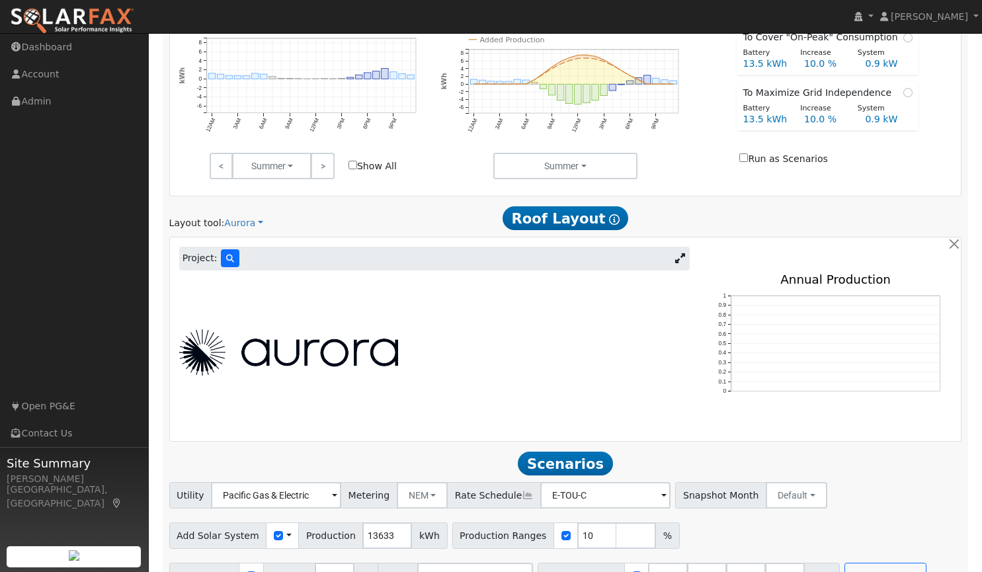 Image resolution: width=982 pixels, height=572 pixels. What do you see at coordinates (722, 372) in the screenshot?
I see `text: 0.2` at bounding box center [722, 372].